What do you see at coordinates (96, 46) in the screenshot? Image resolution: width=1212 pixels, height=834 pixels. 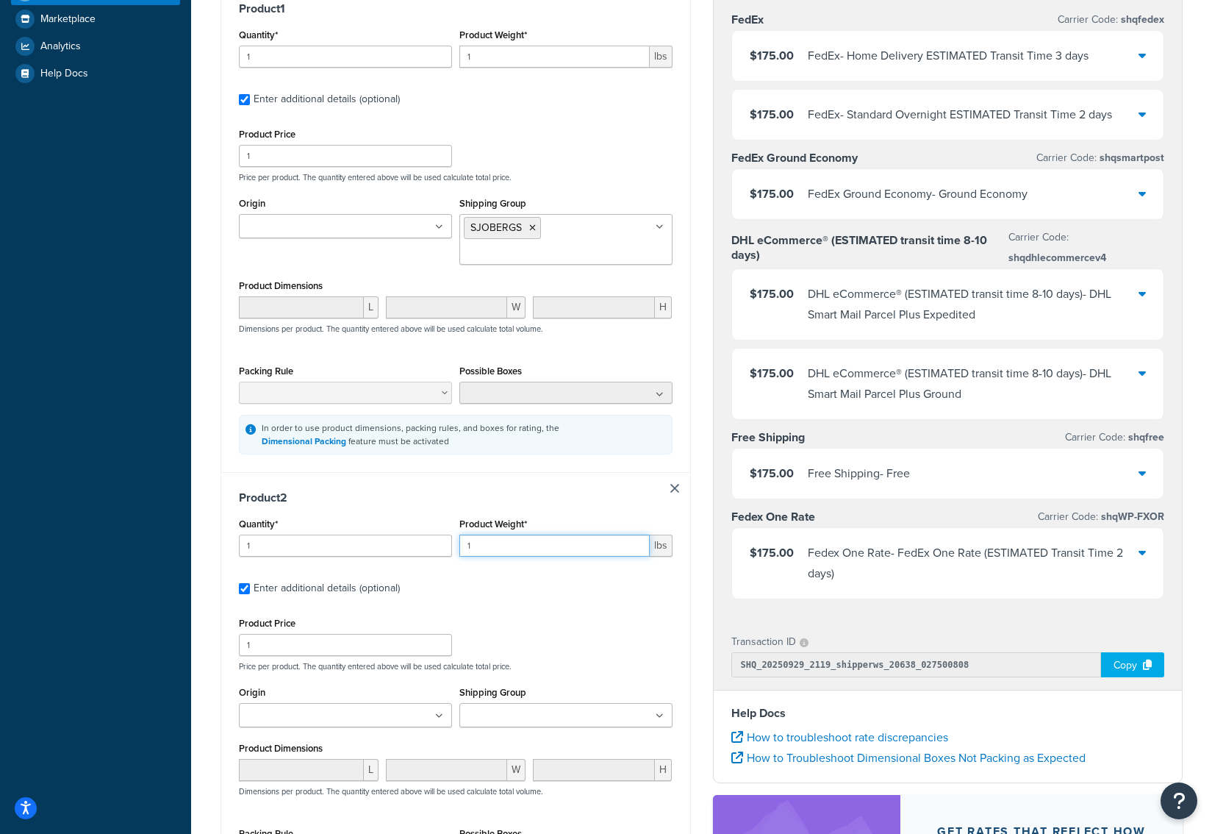 I see `li: Analytics` at bounding box center [96, 46].